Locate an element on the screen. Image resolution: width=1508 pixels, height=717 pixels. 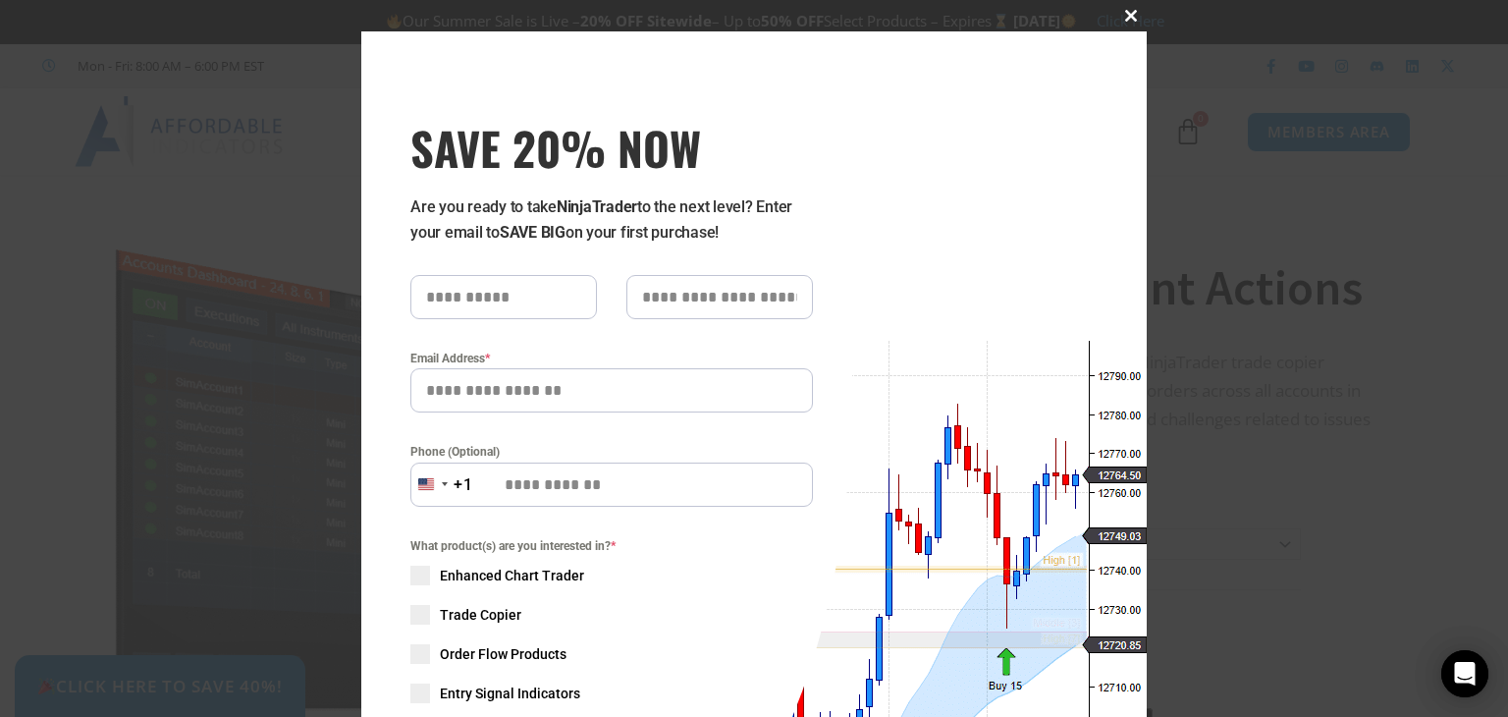
span: Entry Signal Indicators is located at coordinates (509, 693).